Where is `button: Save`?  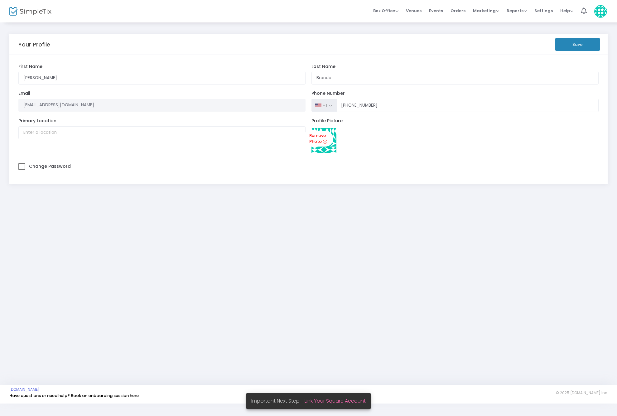
button: Save is located at coordinates (577, 44).